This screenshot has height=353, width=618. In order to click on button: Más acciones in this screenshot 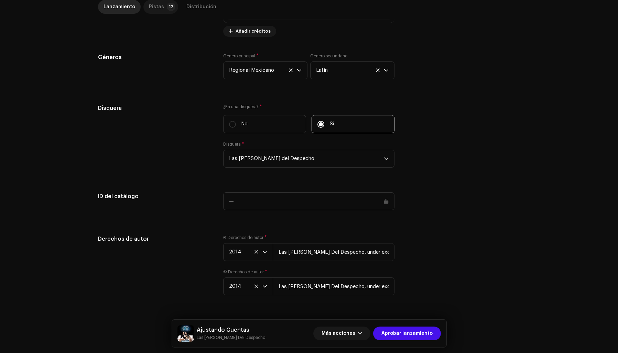, I will do `click(342, 334)`.